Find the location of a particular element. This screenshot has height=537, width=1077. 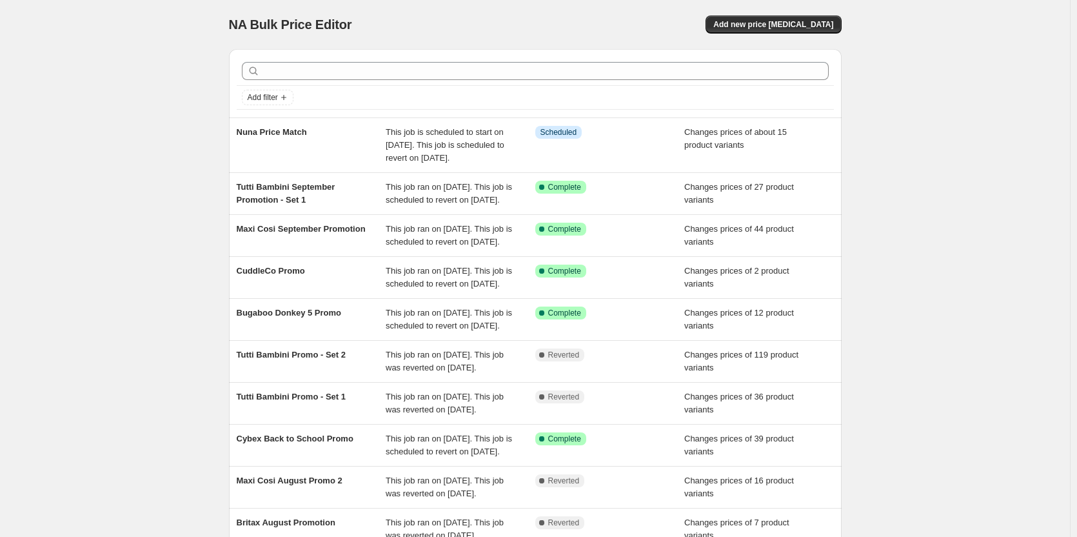

span: Cybex Back to School Promo is located at coordinates (295, 438).